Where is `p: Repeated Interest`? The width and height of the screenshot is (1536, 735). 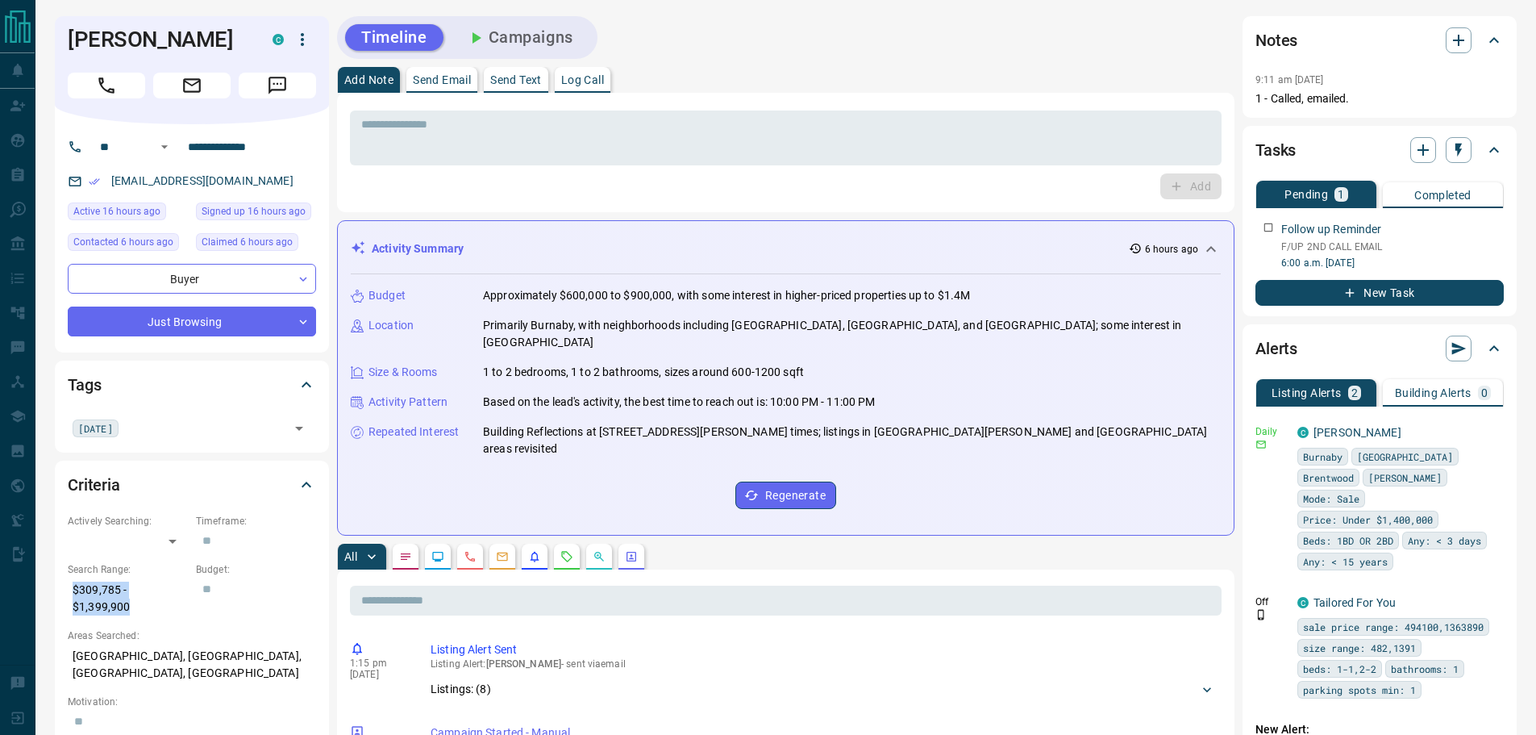
p: Repeated Interest is located at coordinates (414, 431).